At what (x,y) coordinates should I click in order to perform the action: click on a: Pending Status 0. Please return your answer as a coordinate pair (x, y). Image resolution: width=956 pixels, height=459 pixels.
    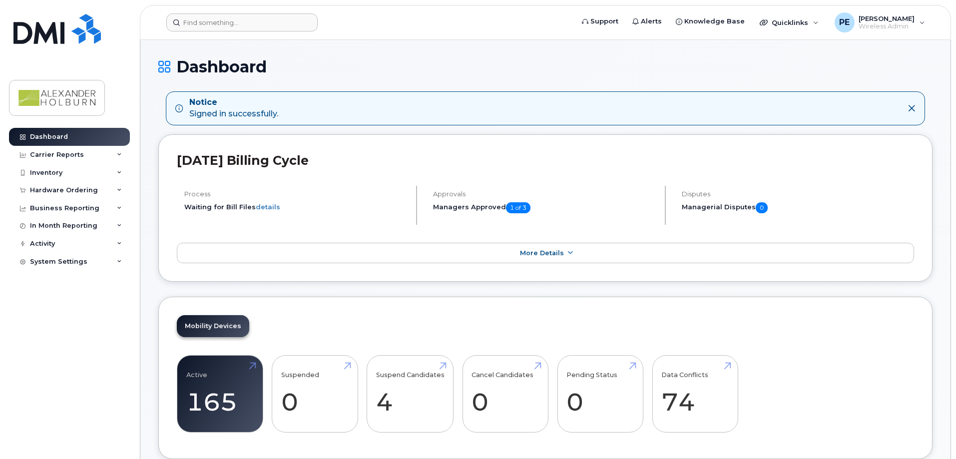
    Looking at the image, I should click on (600, 394).